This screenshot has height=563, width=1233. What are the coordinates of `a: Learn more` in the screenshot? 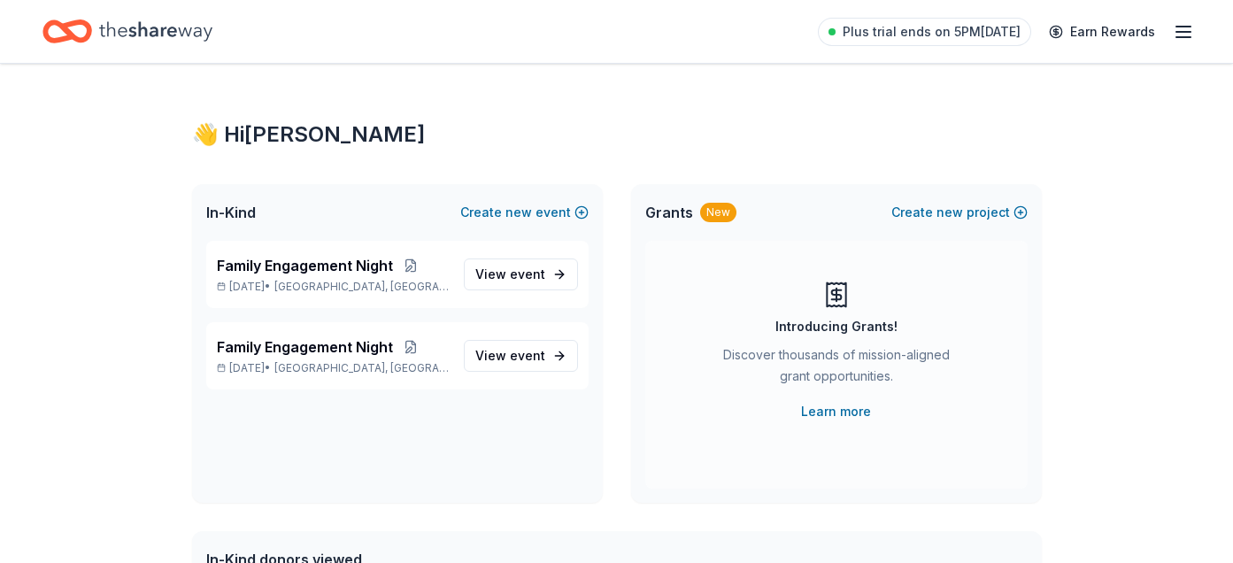 It's located at (836, 412).